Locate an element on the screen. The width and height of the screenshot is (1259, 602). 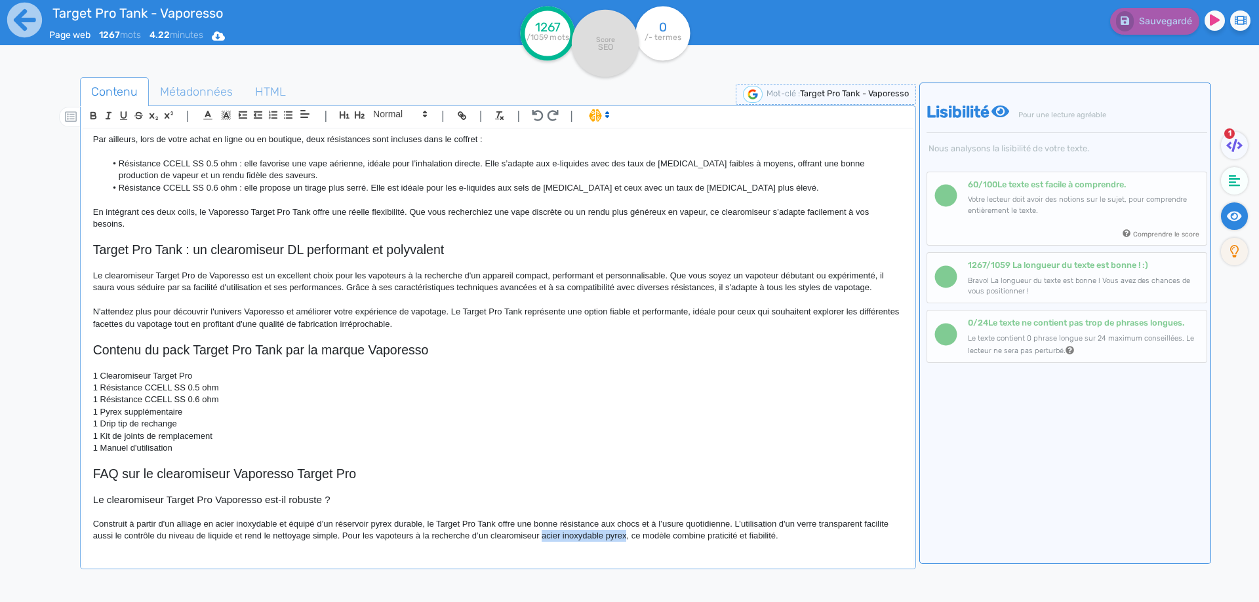
p: 1 Résistance CCELL SS 0.5 ohm is located at coordinates (498, 388).